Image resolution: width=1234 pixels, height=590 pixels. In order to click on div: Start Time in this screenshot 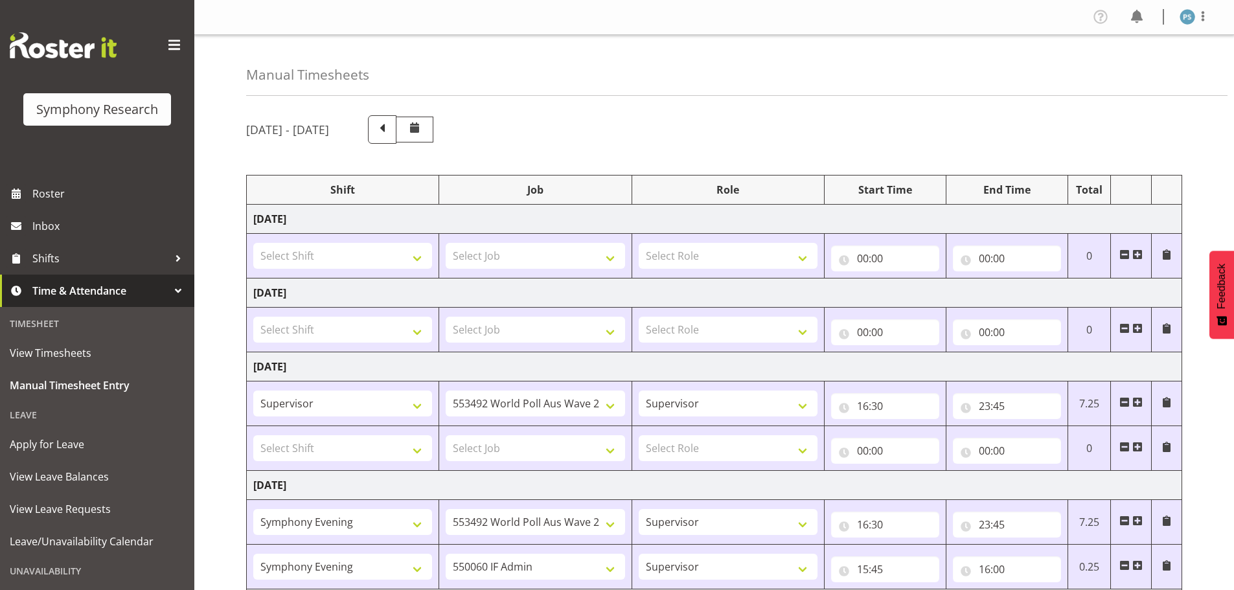, I will do `click(885, 190)`.